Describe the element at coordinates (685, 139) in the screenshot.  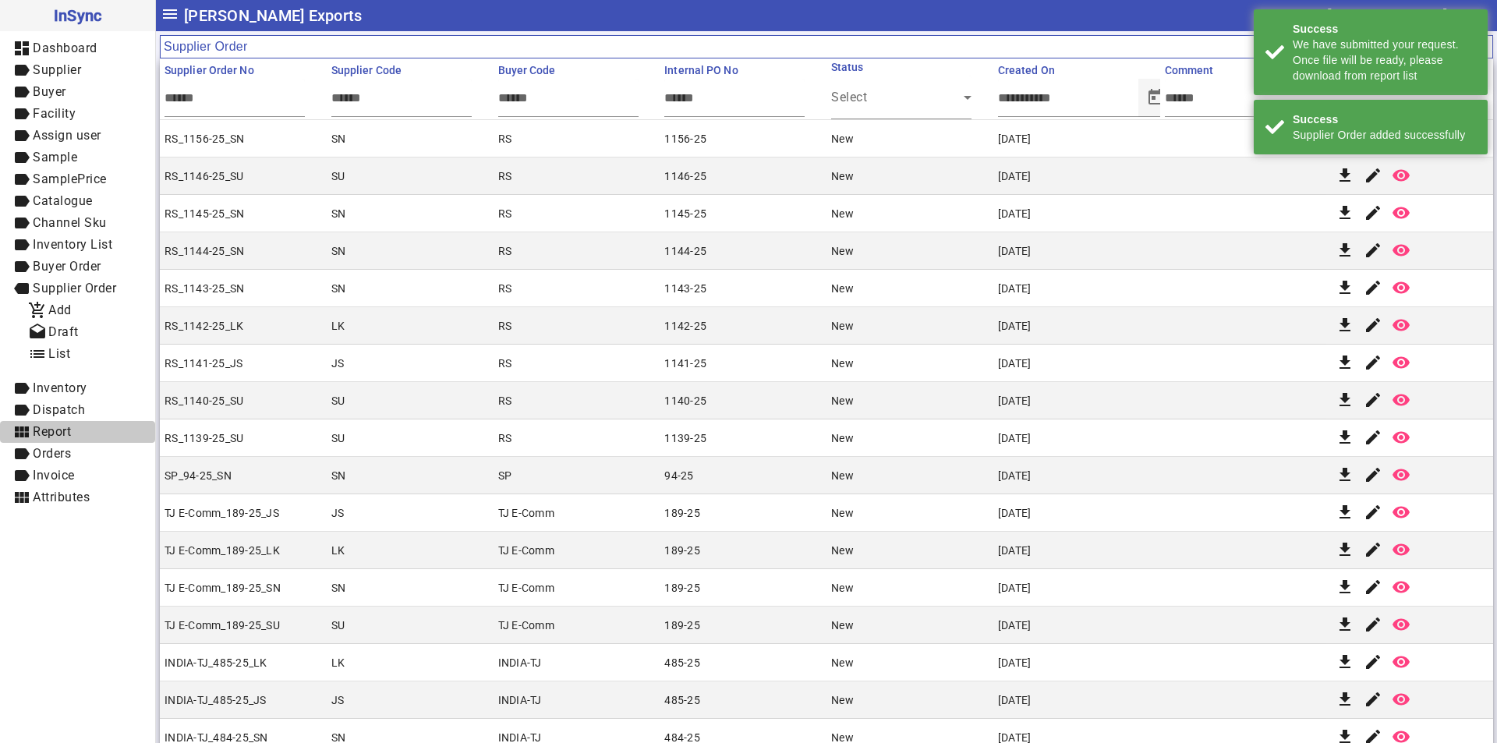
I see `div: 1156-25` at that location.